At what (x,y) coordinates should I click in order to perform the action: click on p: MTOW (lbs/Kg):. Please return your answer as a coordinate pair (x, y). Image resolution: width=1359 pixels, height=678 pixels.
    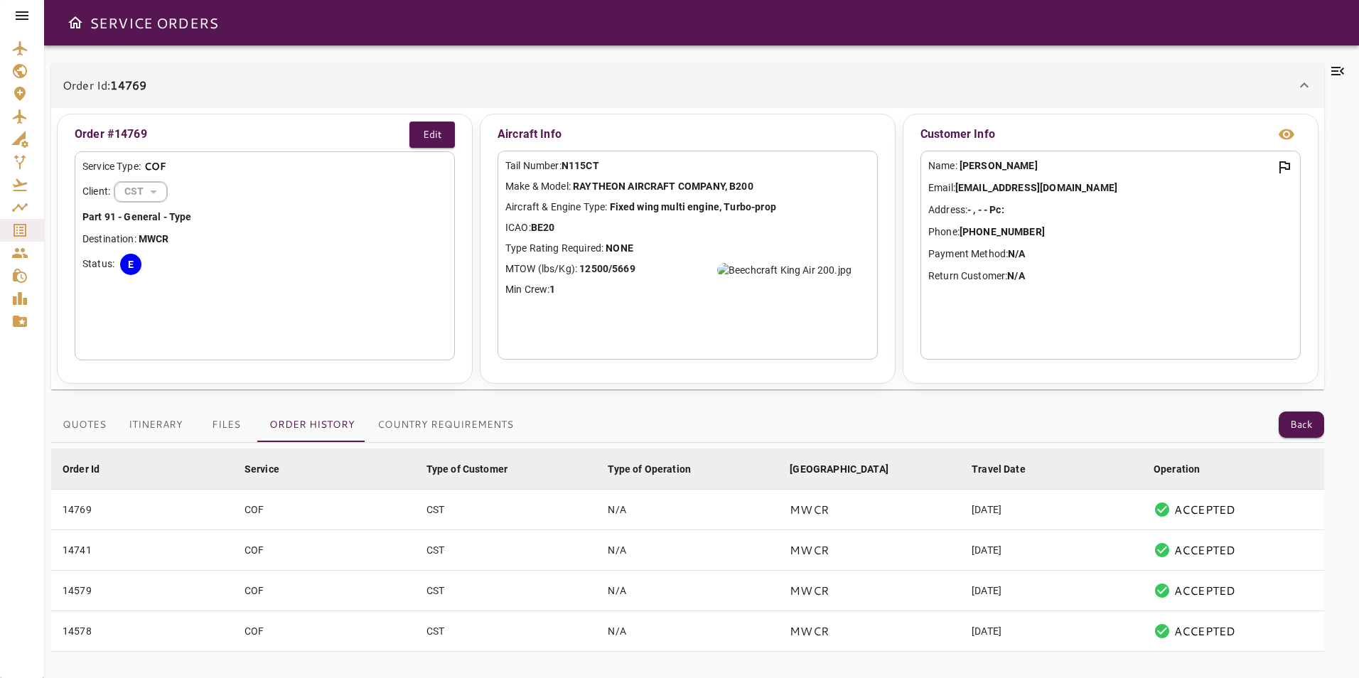
    Looking at the image, I should click on (687, 269).